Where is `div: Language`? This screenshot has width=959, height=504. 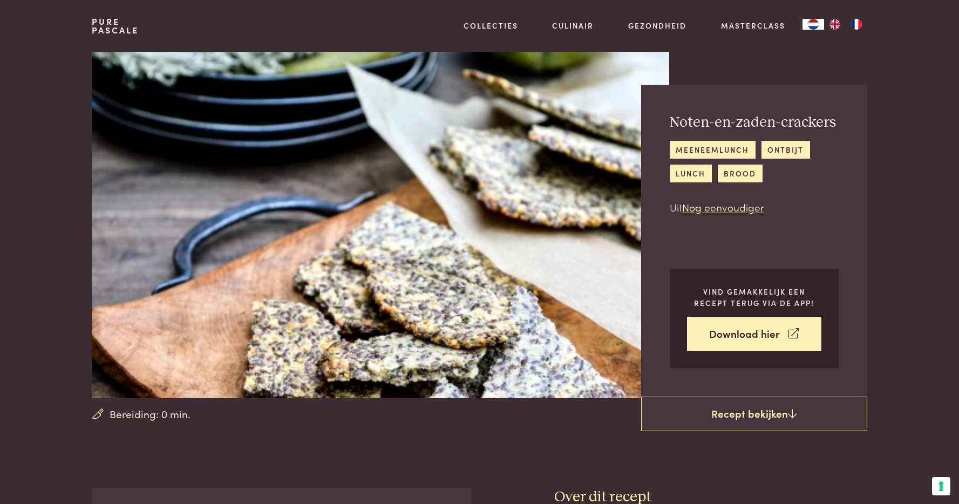 div: Language is located at coordinates (814, 24).